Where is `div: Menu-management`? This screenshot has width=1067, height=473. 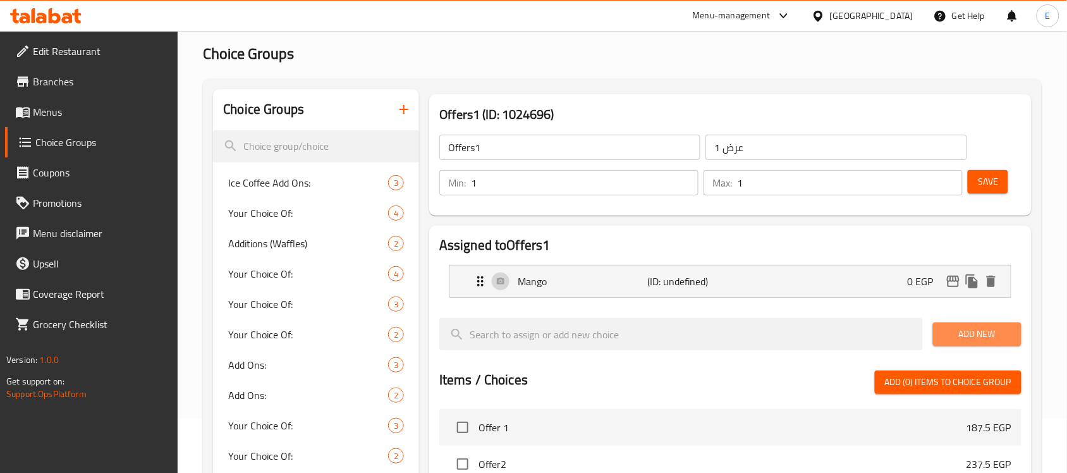
div: Menu-management is located at coordinates (732, 16).